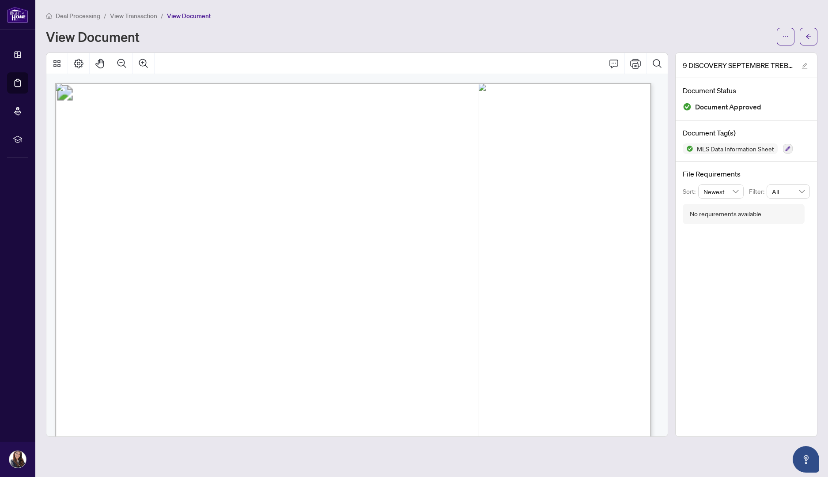 The width and height of the screenshot is (828, 477). Describe the element at coordinates (738, 65) in the screenshot. I see `span: 9 DISCOVERY SEPTEMBRE TREB PropTx -MLS Data Information Form - Freehold - Sale.pdf` at that location.